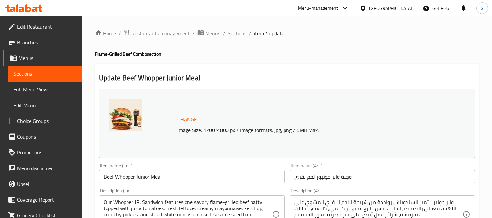  I want to click on h4: Flame-Grilled Beef Combo section, so click(287, 54).